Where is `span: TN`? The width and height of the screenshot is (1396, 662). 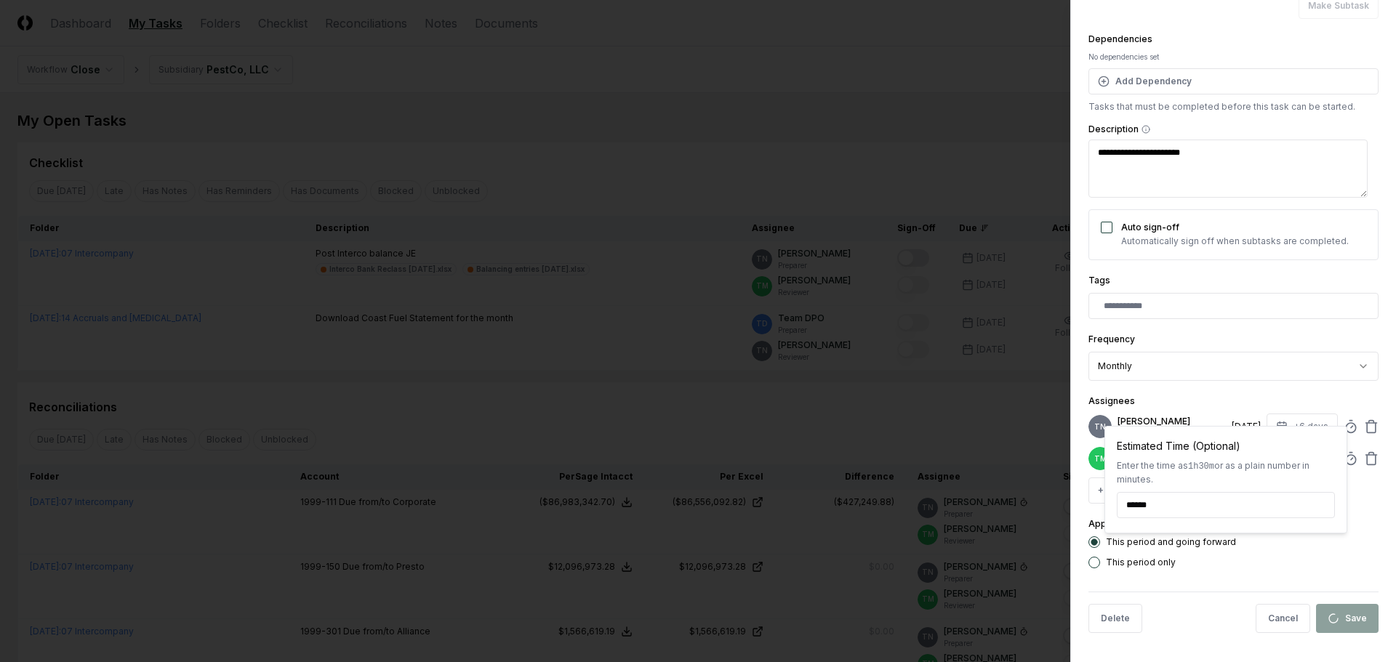
span: TN is located at coordinates (1100, 427).